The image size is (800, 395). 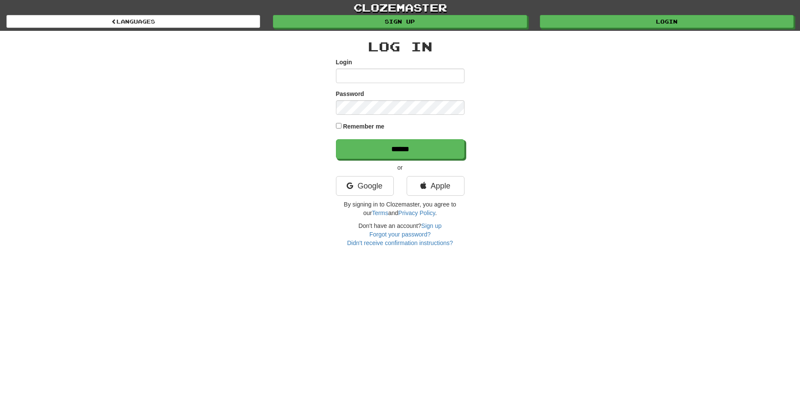 I want to click on h2: Log In, so click(x=400, y=46).